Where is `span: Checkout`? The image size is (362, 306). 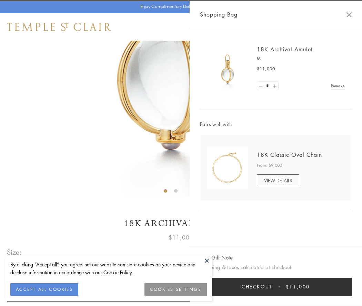 span: Checkout is located at coordinates (257, 287).